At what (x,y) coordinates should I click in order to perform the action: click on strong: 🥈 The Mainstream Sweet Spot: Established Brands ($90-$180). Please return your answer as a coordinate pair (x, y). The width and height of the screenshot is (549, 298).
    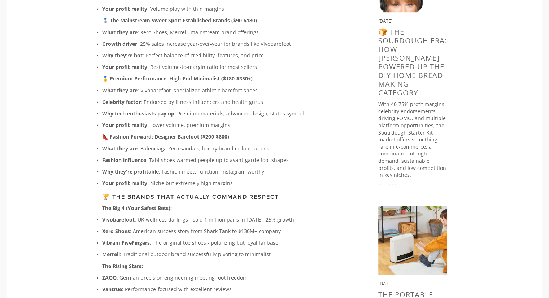
    Looking at the image, I should click on (179, 20).